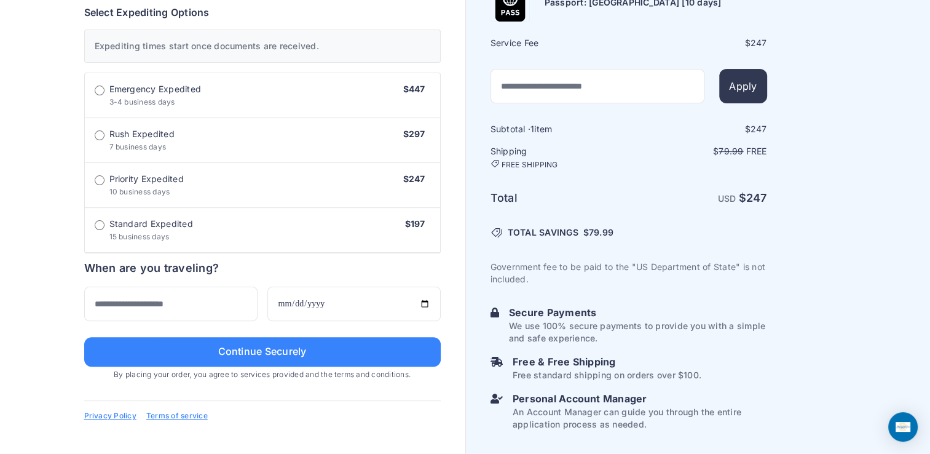 This screenshot has height=454, width=930. I want to click on span: TOTAL SAVINGS, so click(543, 232).